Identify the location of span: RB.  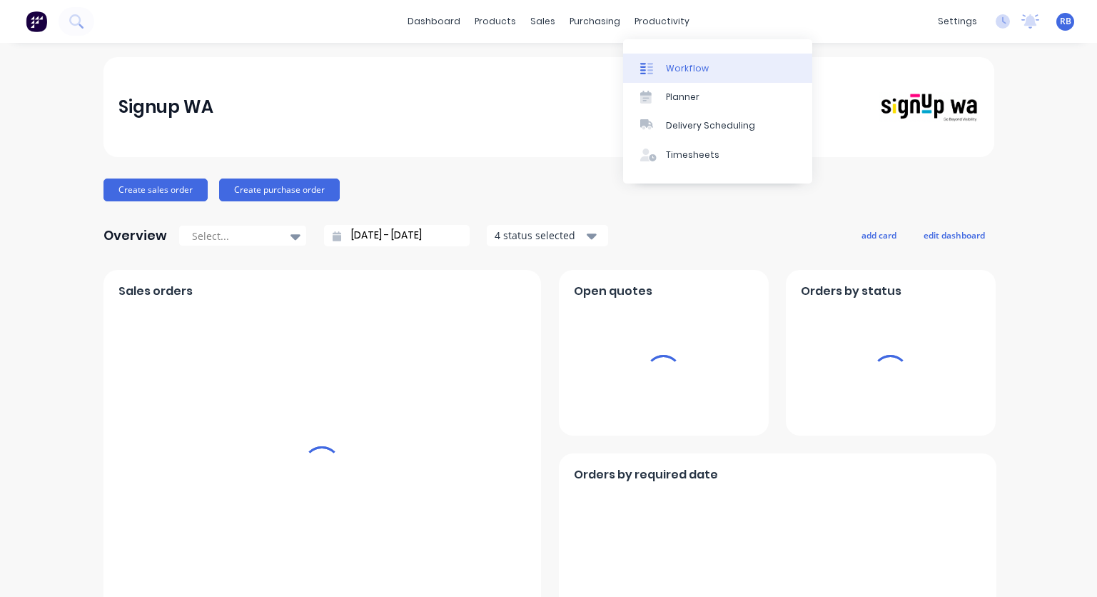
(1066, 21).